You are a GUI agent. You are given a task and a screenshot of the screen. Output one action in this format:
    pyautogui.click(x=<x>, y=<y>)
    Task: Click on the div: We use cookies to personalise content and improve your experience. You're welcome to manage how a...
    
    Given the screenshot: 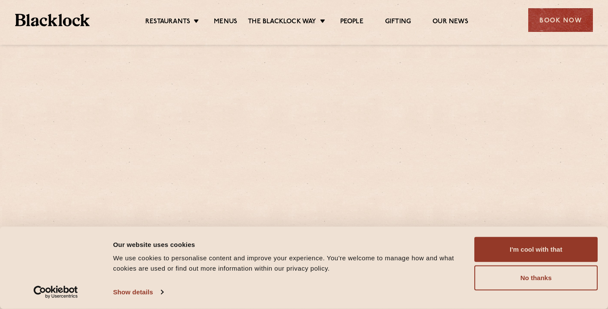 What is the action you would take?
    pyautogui.click(x=288, y=263)
    